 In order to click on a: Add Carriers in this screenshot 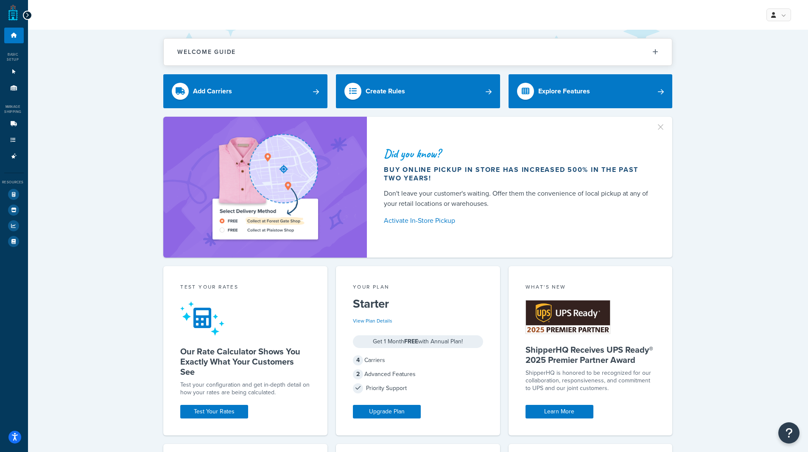, I will do `click(245, 91)`.